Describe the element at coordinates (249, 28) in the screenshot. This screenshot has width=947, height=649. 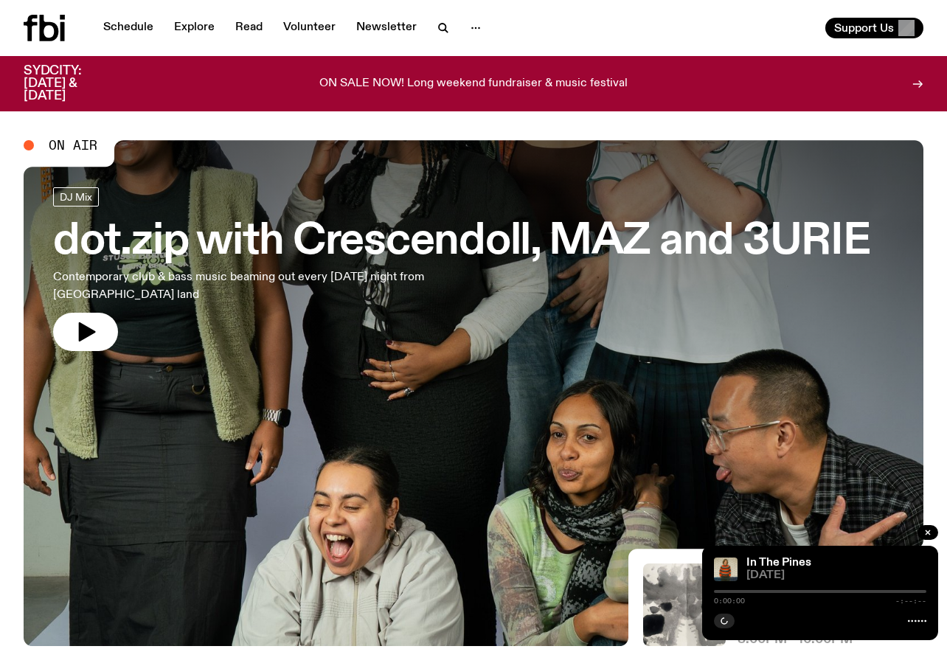
I see `a: Read` at that location.